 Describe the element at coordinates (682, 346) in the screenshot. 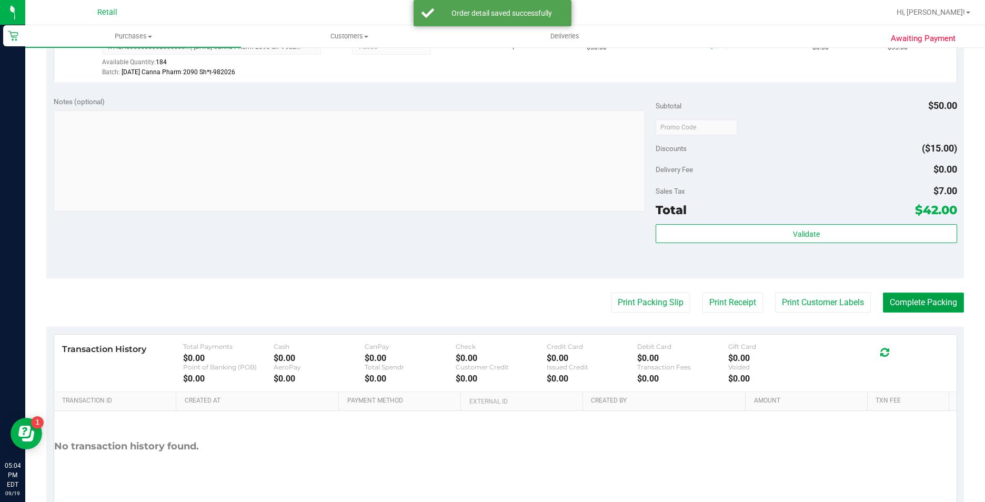

I see `div: Debit Card` at that location.